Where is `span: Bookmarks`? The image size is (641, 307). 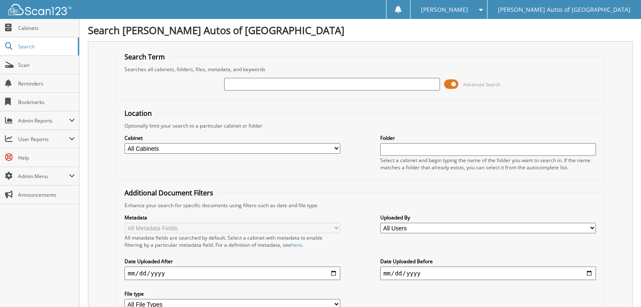 span: Bookmarks is located at coordinates (46, 102).